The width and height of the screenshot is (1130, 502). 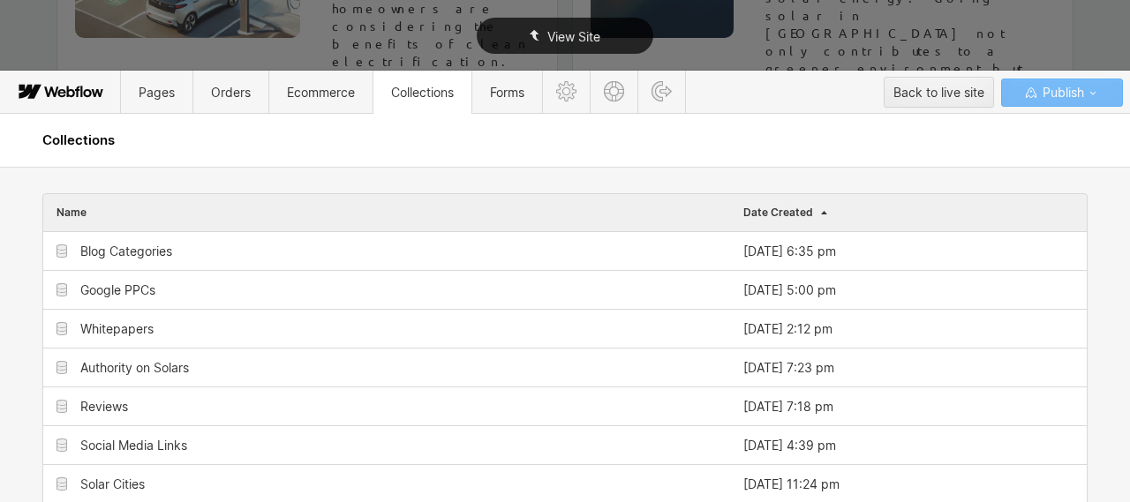 I want to click on span: View Site, so click(x=574, y=36).